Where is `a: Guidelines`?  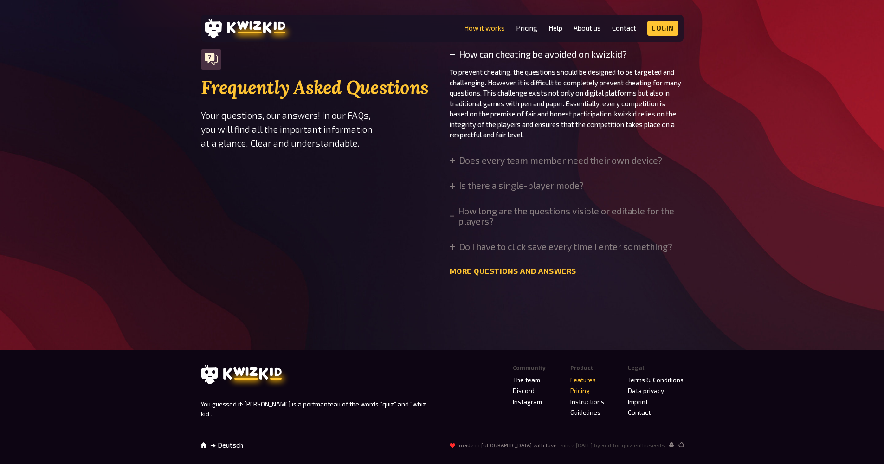
a: Guidelines is located at coordinates (585, 412).